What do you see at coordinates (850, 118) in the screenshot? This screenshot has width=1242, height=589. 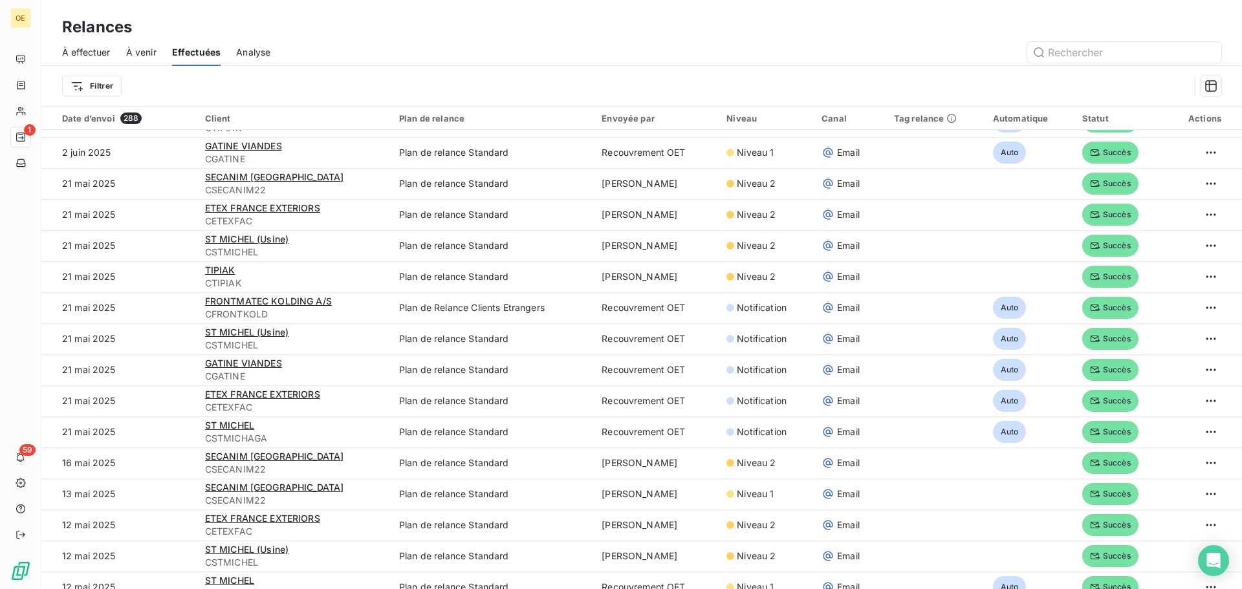 I see `div: Canal` at bounding box center [850, 118].